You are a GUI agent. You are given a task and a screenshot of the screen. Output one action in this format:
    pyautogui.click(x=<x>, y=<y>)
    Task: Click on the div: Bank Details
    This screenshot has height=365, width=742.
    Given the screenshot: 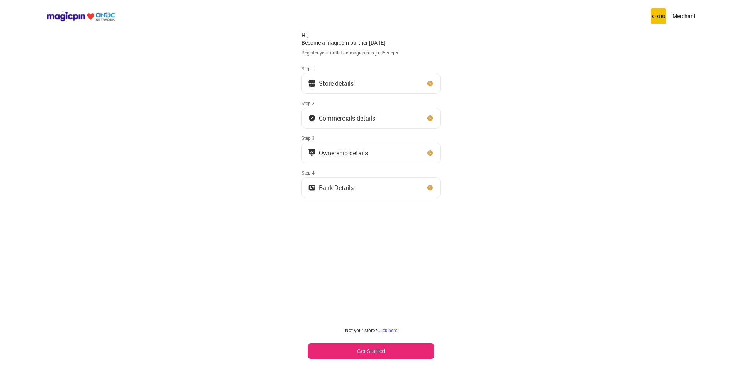 What is the action you would take?
    pyautogui.click(x=336, y=188)
    